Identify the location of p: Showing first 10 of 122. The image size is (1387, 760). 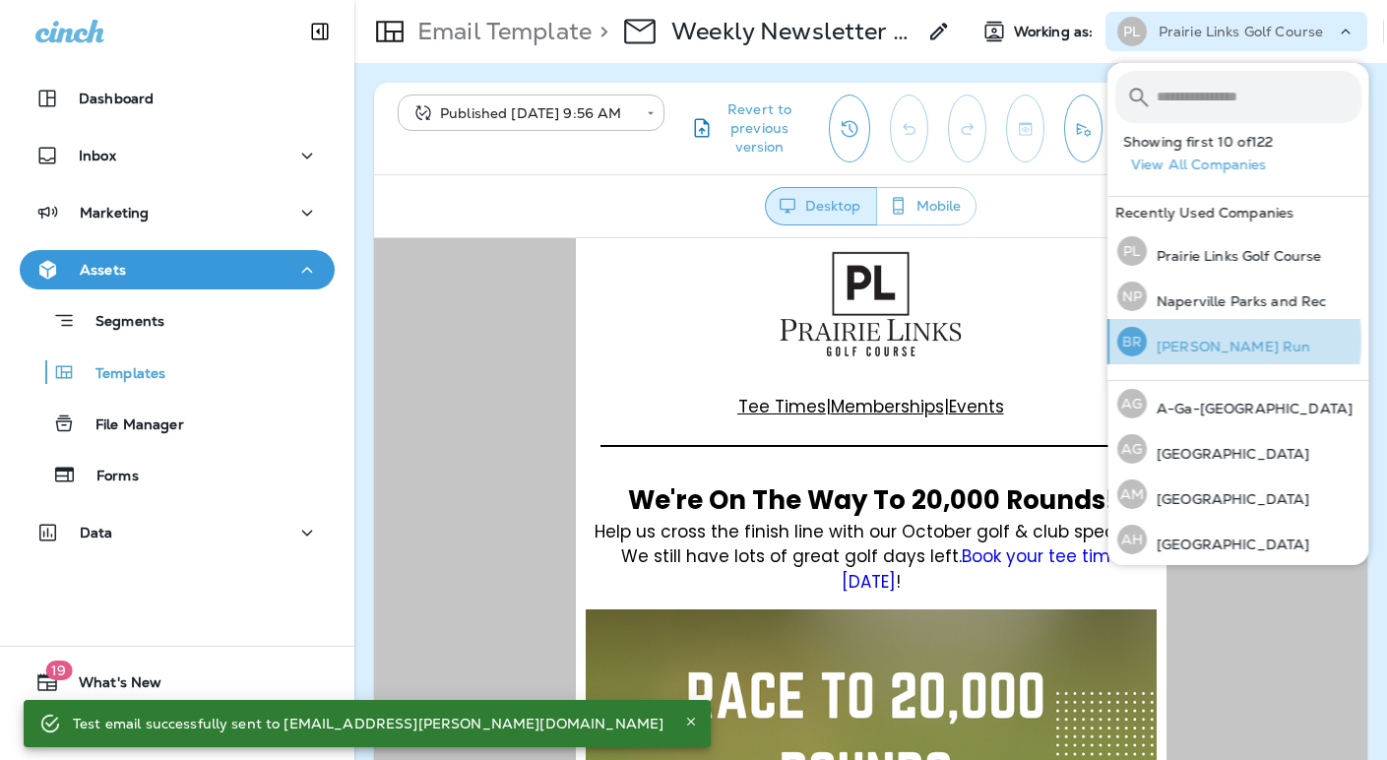
(1246, 142).